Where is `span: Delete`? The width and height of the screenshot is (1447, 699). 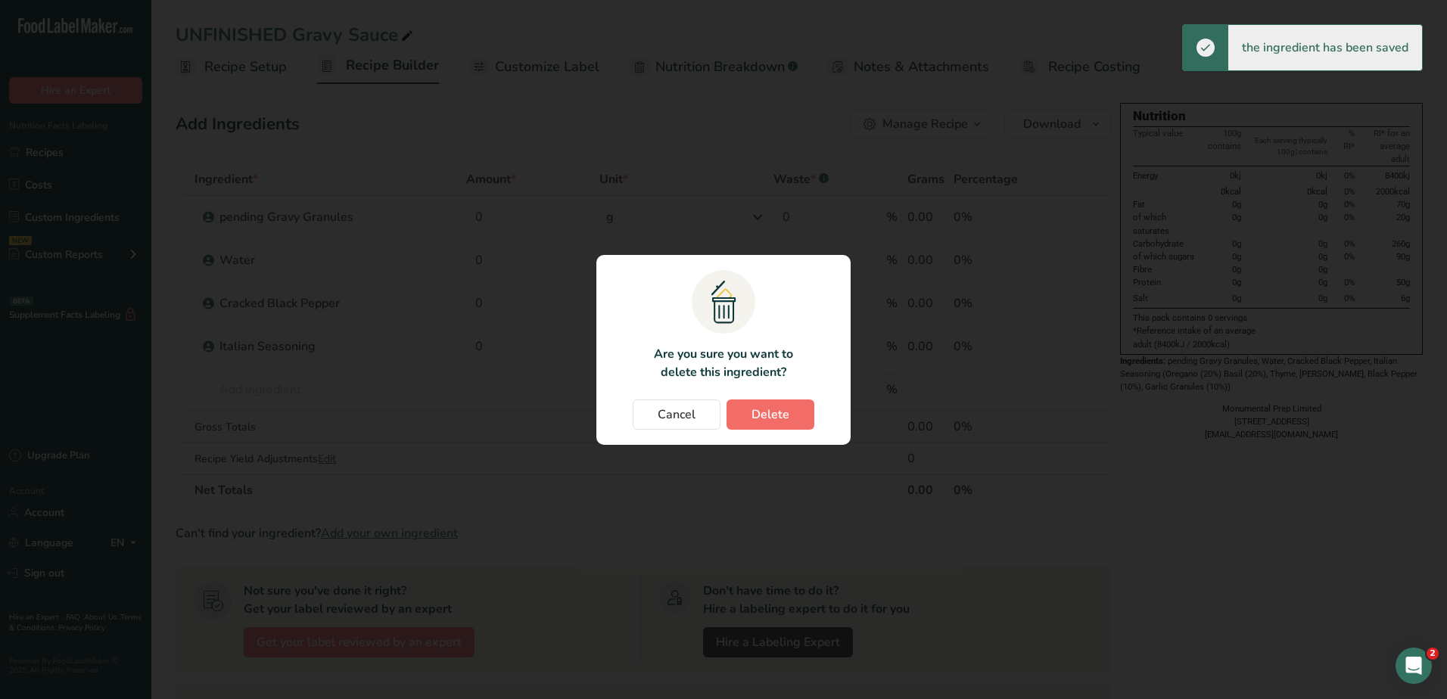 span: Delete is located at coordinates (771, 415).